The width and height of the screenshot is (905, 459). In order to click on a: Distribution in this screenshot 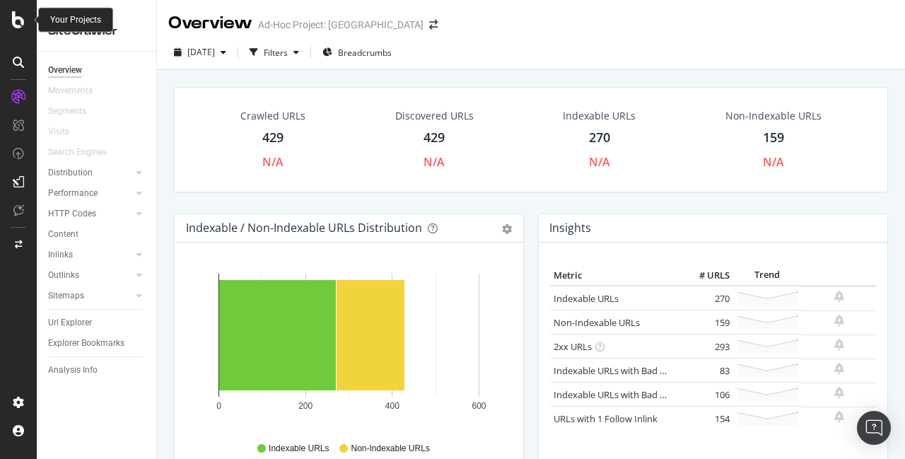, I will do `click(90, 173)`.